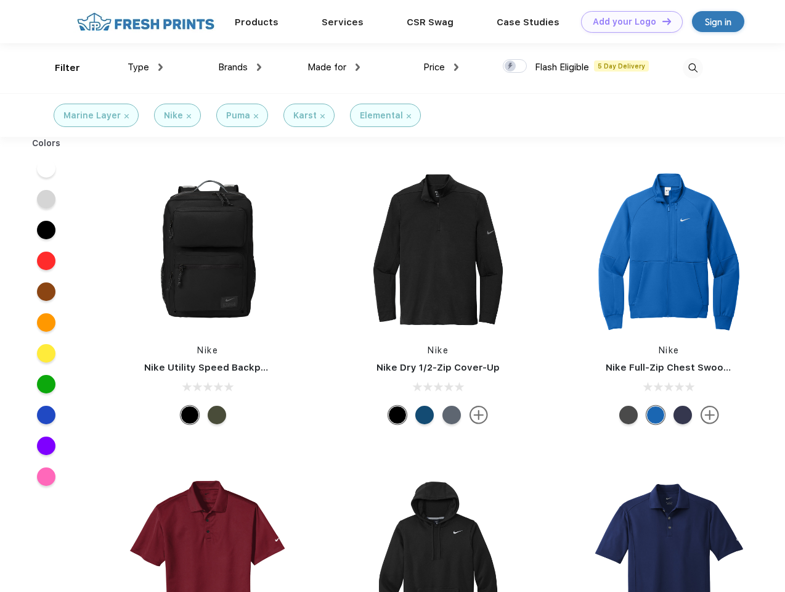 The height and width of the screenshot is (592, 785). Describe the element at coordinates (46, 143) in the screenshot. I see `div: Colors` at that location.